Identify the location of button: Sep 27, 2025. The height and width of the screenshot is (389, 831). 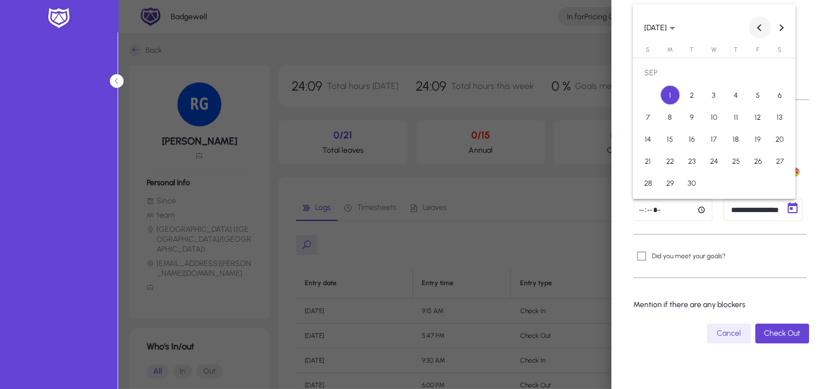
(780, 161).